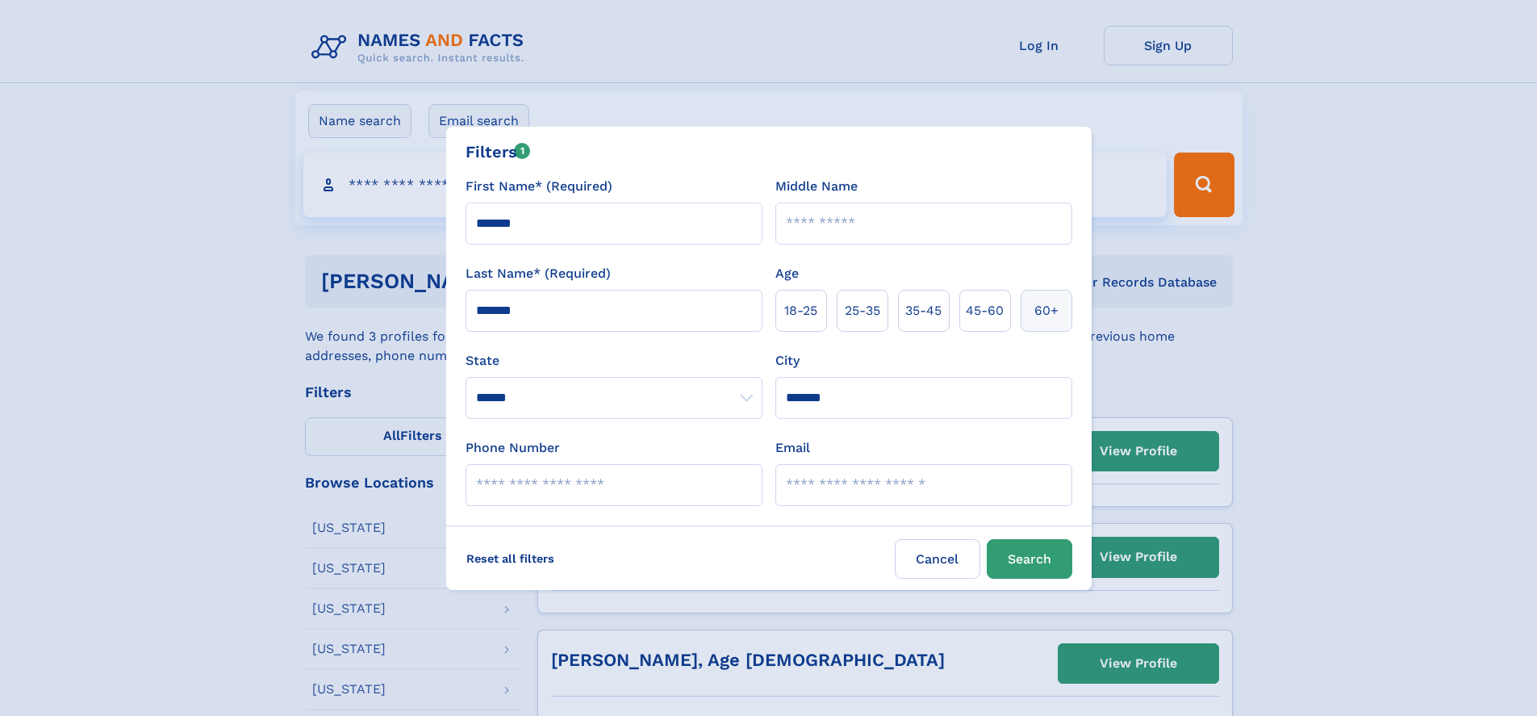  What do you see at coordinates (792, 448) in the screenshot?
I see `label: Email` at bounding box center [792, 448].